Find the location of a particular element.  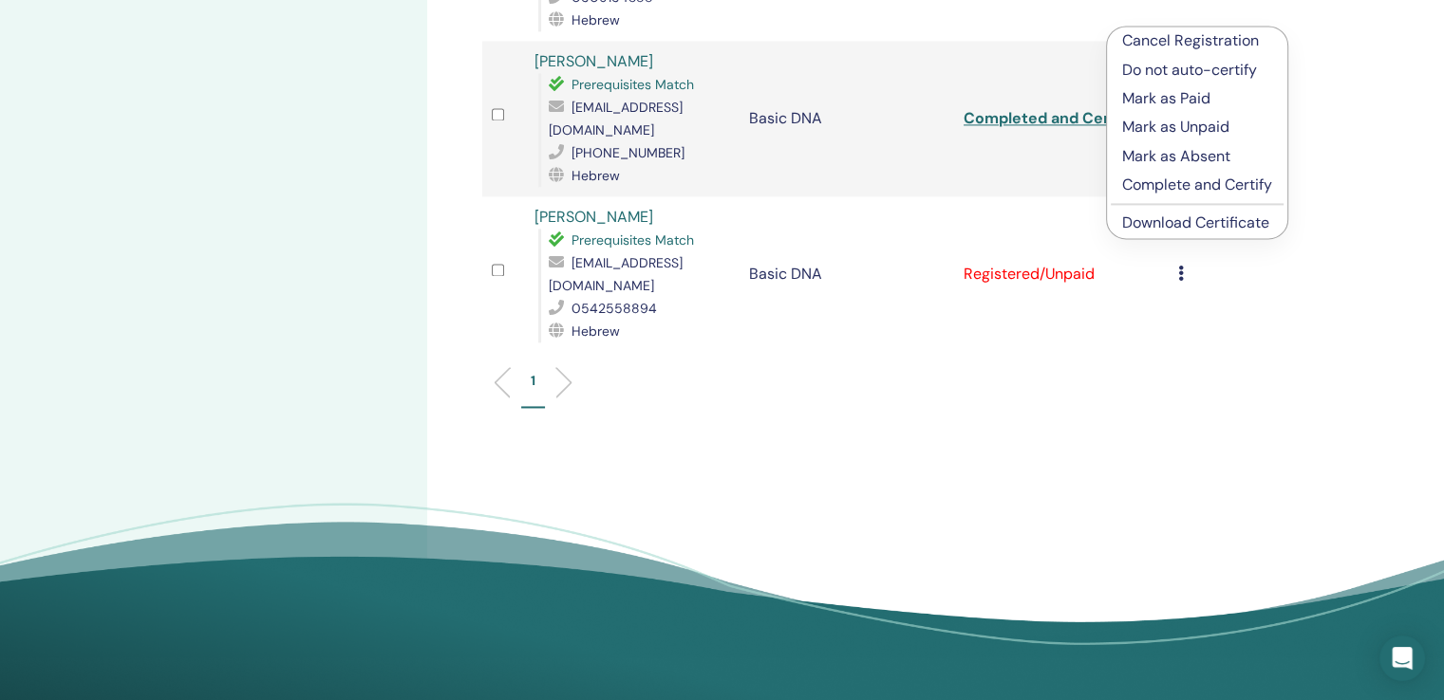

p: Cancel Registration is located at coordinates (1197, 41).